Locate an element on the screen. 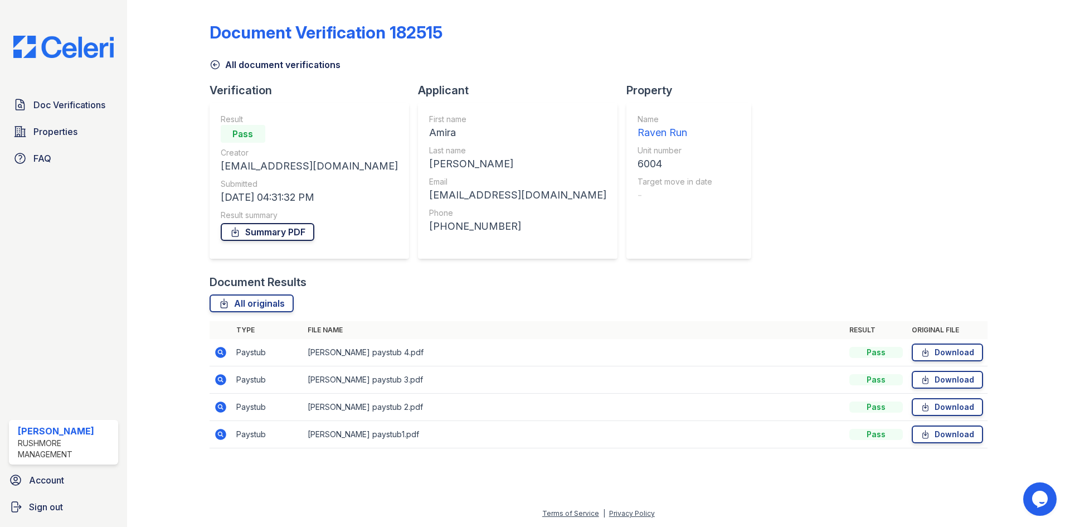  span: Sign out is located at coordinates (46, 506).